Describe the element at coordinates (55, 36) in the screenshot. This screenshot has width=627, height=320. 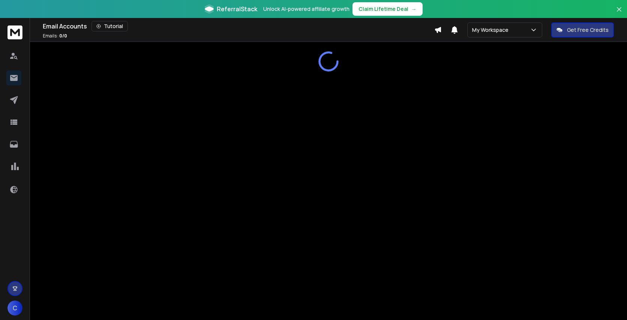
I see `p: Emails :` at that location.